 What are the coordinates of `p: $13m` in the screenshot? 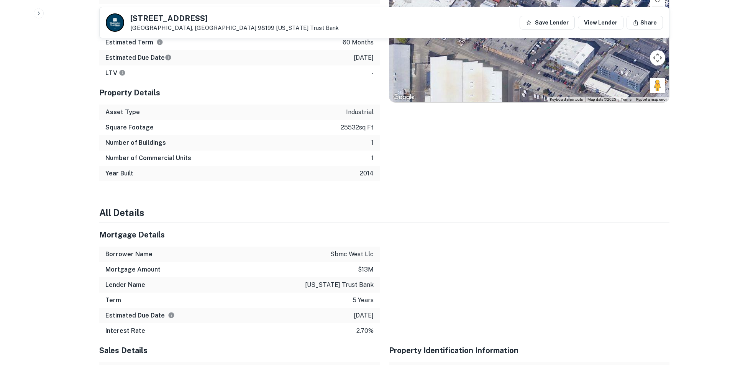 It's located at (366, 270).